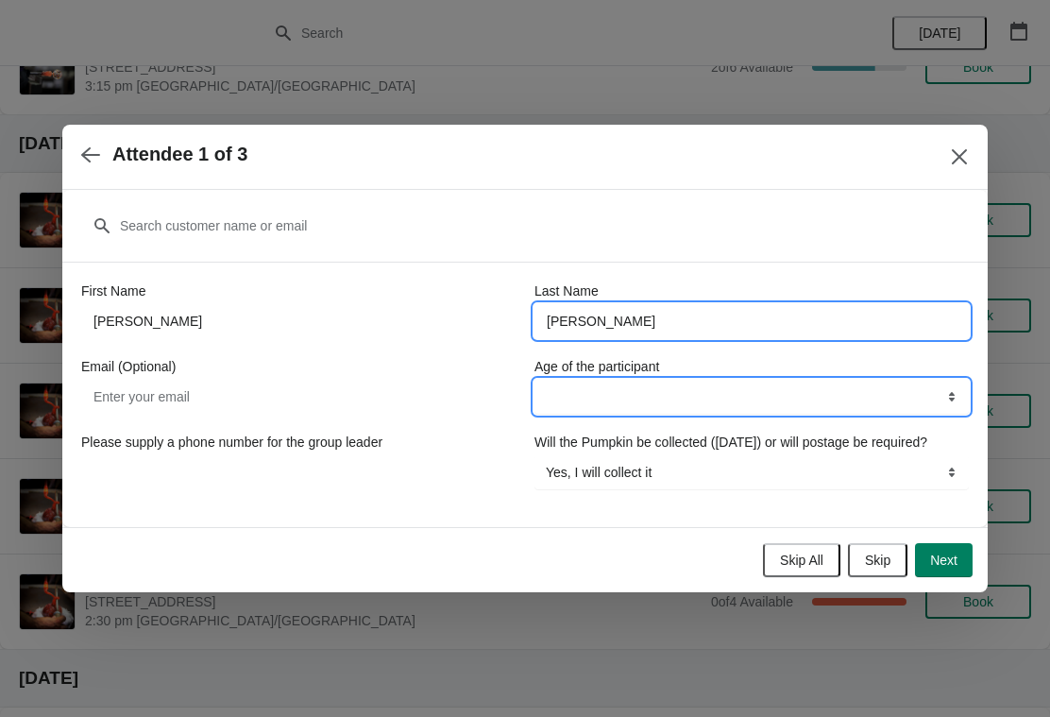 This screenshot has height=717, width=1050. What do you see at coordinates (298, 321) in the screenshot?
I see `input: John` at bounding box center [298, 321].